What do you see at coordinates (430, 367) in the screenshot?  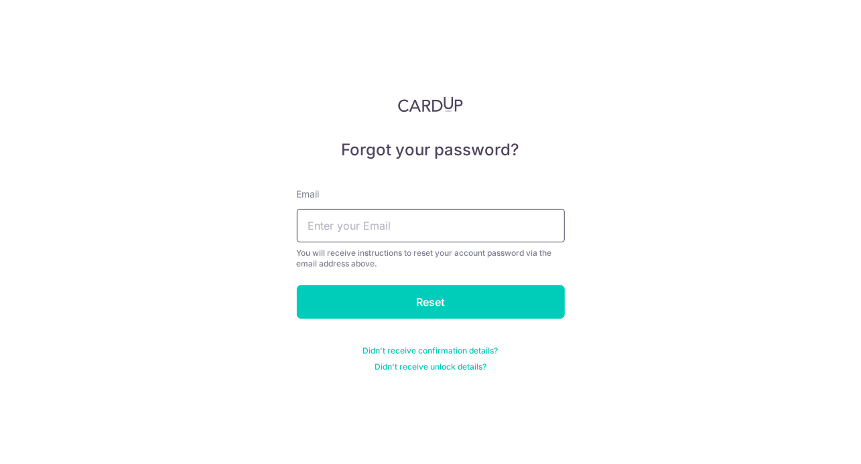 I see `a: Didn't receive unlock details?` at bounding box center [430, 367].